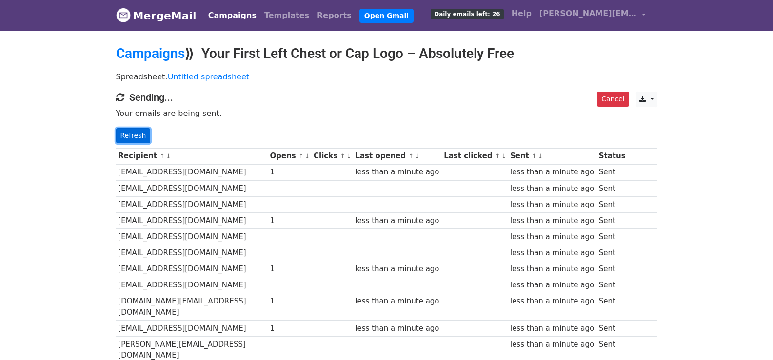 This screenshot has width=773, height=360. I want to click on a: Untitled spreadsheet, so click(208, 77).